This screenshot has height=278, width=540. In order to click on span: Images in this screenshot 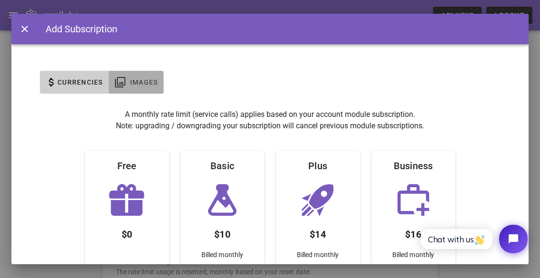, I will do `click(144, 82)`.